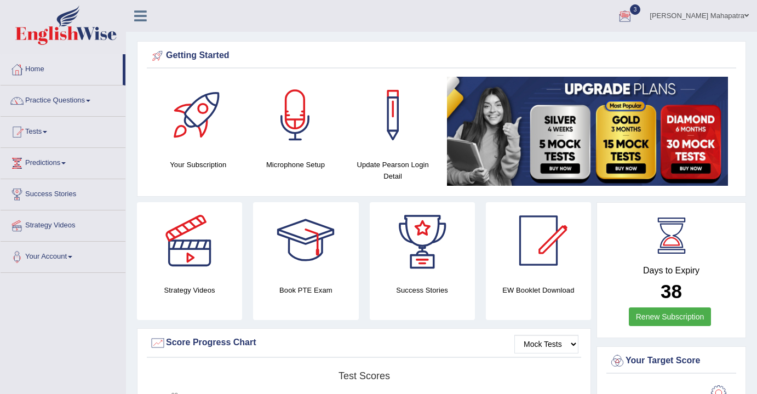 The height and width of the screenshot is (394, 757). What do you see at coordinates (671, 291) in the screenshot?
I see `b: 38` at bounding box center [671, 291].